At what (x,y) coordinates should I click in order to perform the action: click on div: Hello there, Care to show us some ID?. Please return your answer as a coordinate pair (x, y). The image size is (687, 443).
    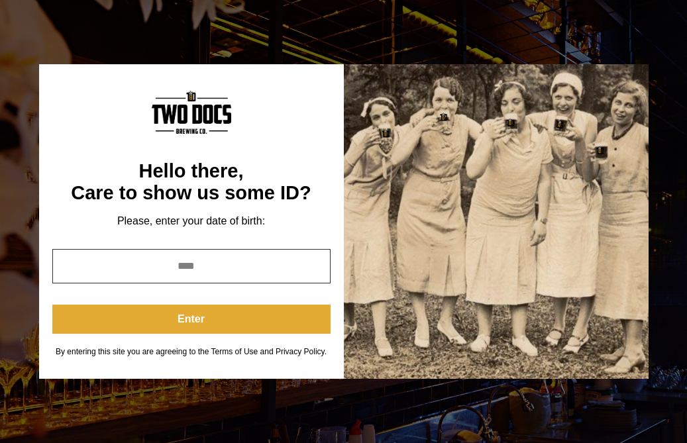
    Looking at the image, I should click on (191, 182).